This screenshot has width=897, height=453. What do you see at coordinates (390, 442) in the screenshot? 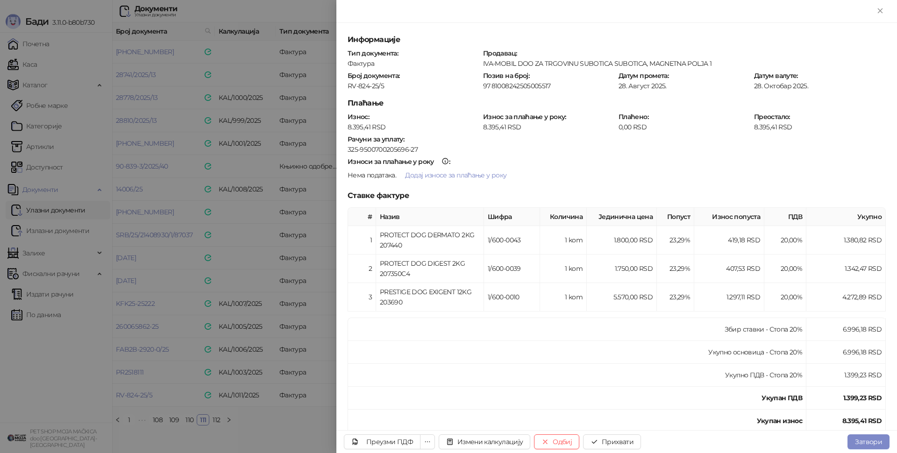
I see `div: Преузми ПДФ` at bounding box center [390, 442].